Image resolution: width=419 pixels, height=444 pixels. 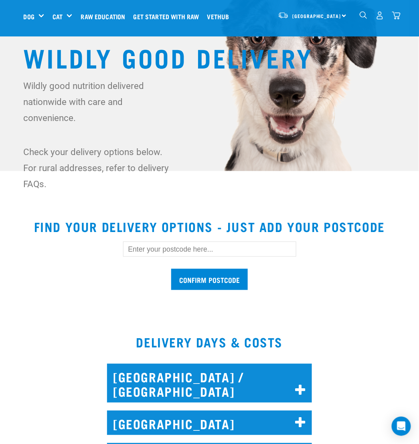 I want to click on a: Cat, so click(x=57, y=16).